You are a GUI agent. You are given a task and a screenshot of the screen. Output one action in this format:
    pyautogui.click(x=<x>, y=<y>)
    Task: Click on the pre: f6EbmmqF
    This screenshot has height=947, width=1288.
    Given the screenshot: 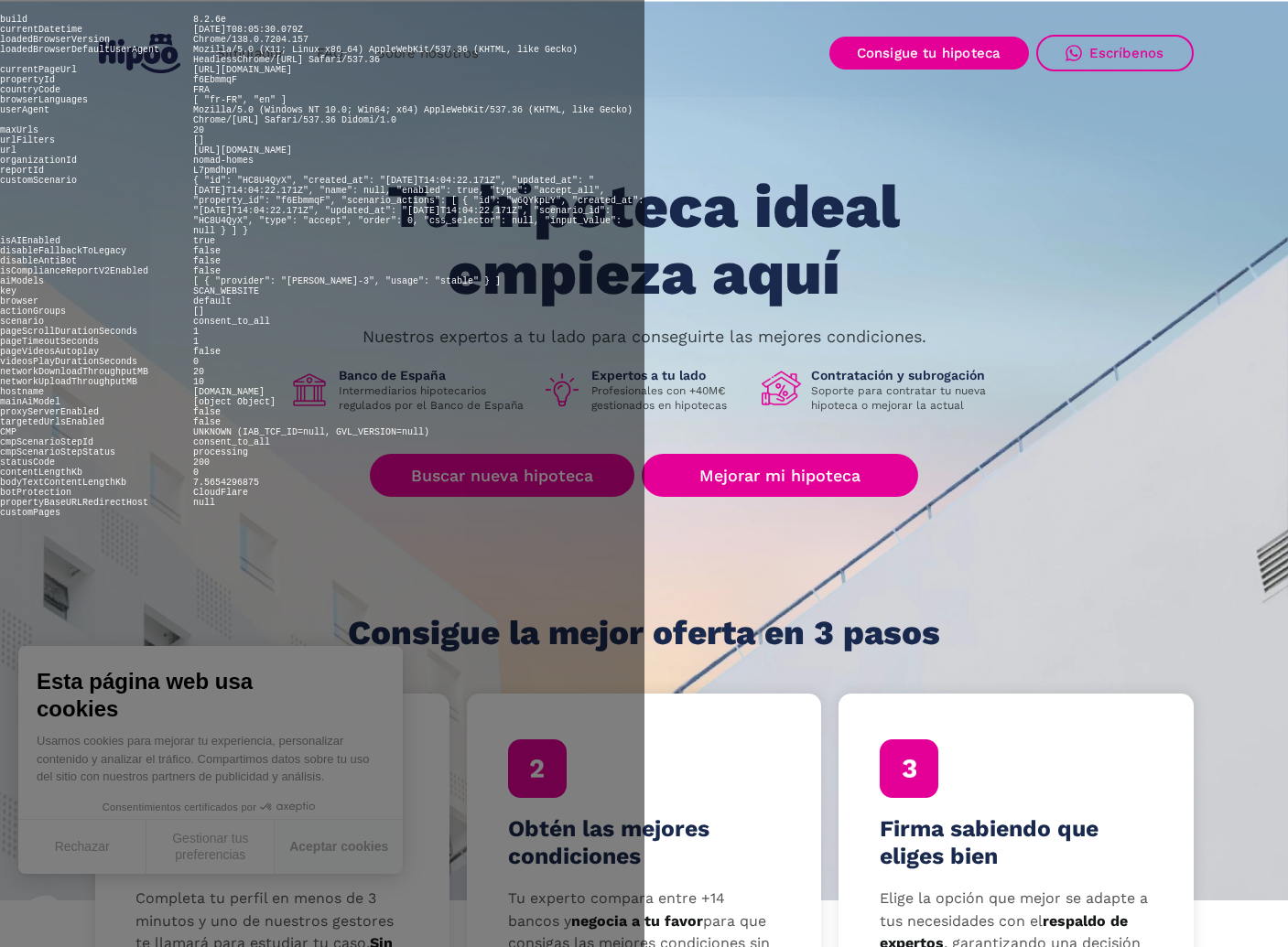 What is the action you would take?
    pyautogui.click(x=215, y=79)
    